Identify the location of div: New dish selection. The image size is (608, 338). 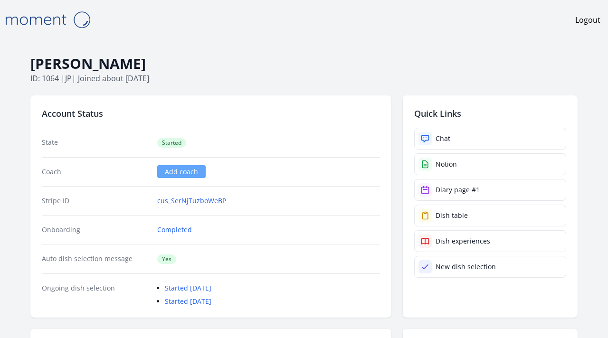
(465, 267).